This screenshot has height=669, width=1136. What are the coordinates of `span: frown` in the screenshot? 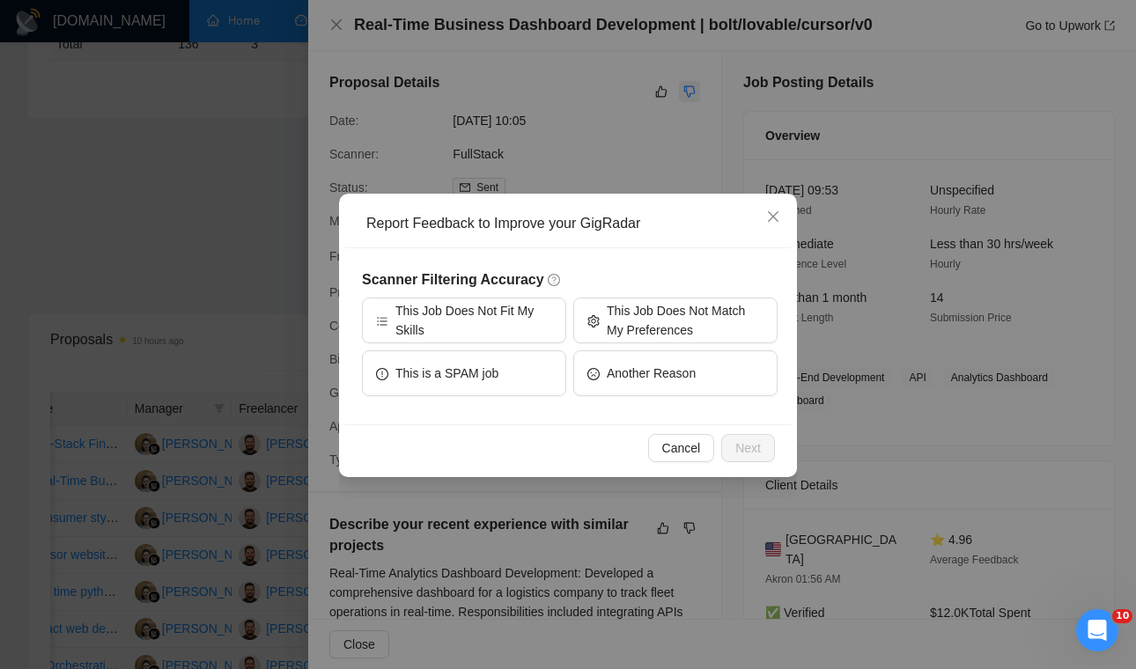 It's located at (594, 372).